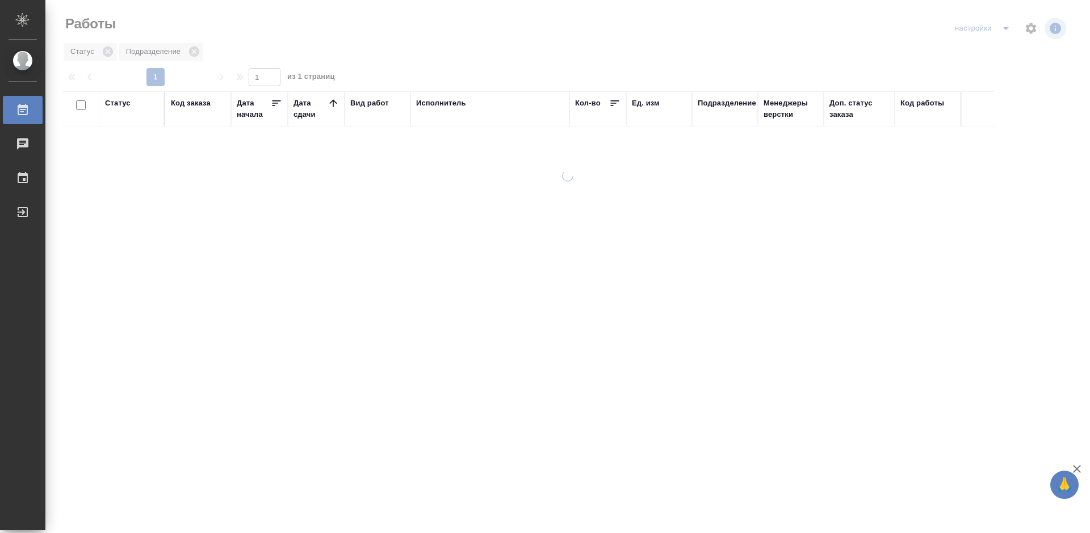  What do you see at coordinates (117, 103) in the screenshot?
I see `div: Статус` at bounding box center [117, 103].